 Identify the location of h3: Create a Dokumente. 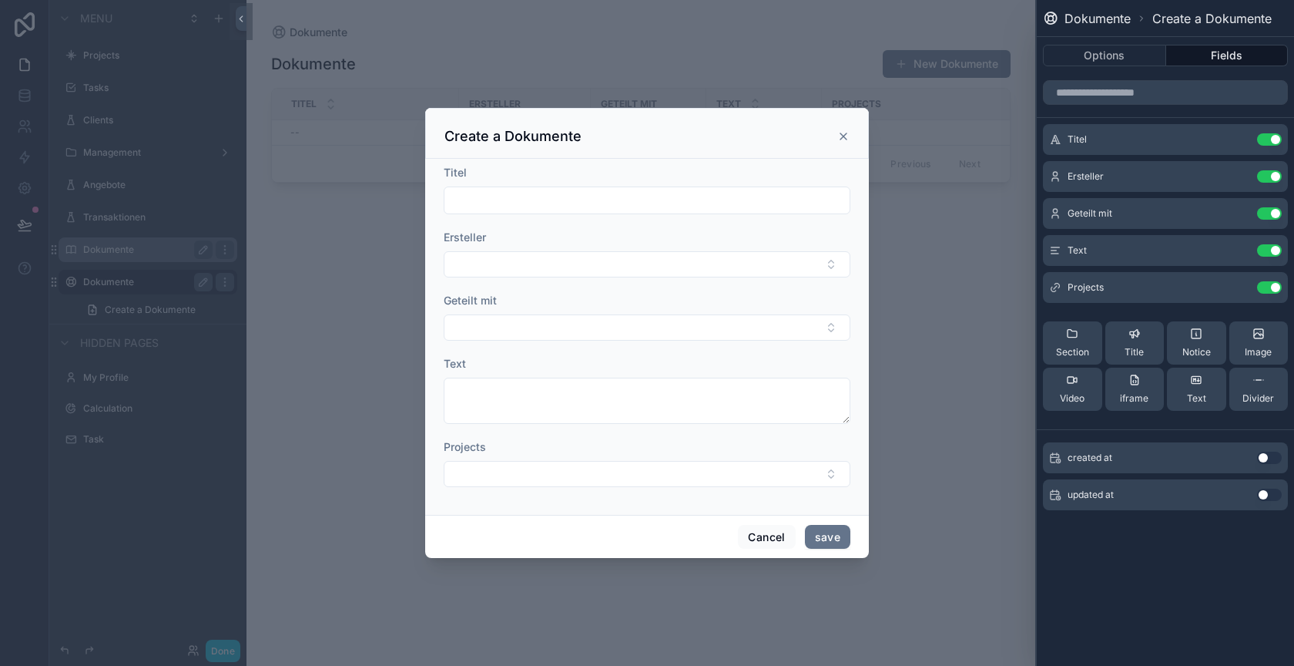
(513, 136).